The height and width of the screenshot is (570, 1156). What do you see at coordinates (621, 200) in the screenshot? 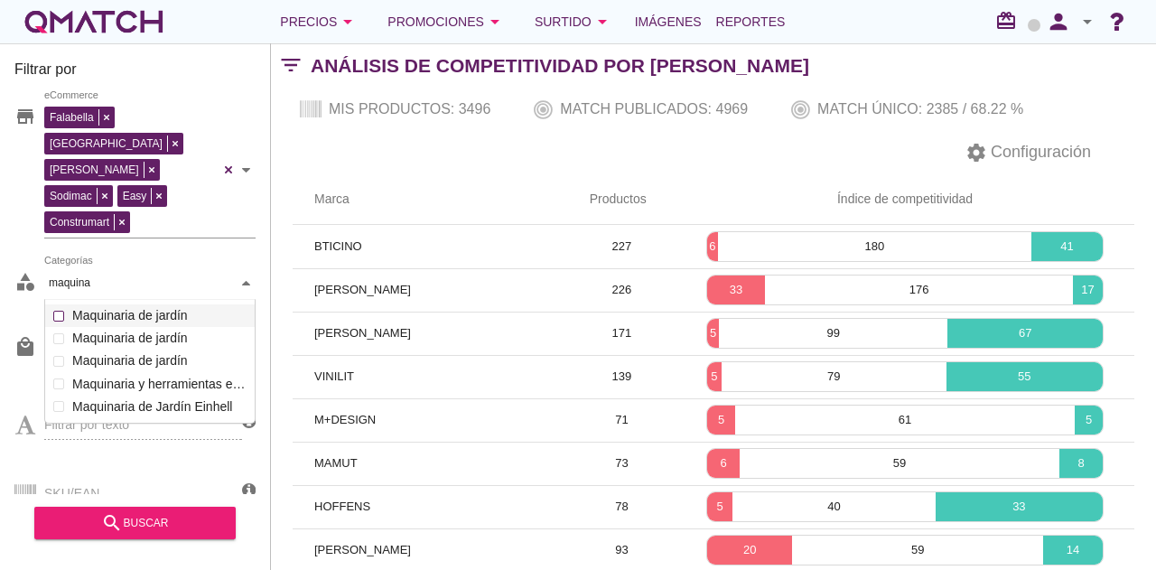
I see `th: Productos: Not sorted.` at bounding box center [621, 200].